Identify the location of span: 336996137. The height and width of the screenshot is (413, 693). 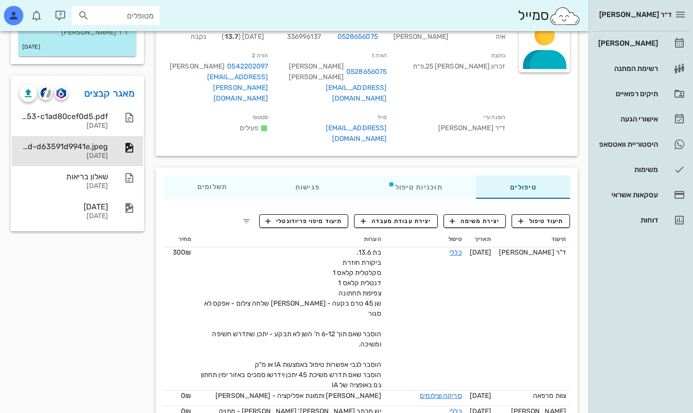
(304, 36).